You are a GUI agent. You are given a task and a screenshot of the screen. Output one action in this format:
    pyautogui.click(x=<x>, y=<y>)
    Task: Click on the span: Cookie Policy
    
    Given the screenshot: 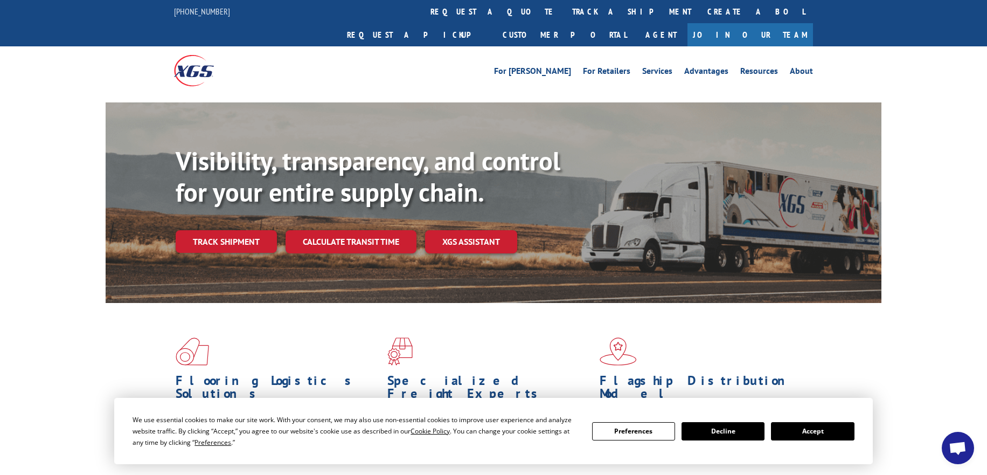 What is the action you would take?
    pyautogui.click(x=430, y=430)
    